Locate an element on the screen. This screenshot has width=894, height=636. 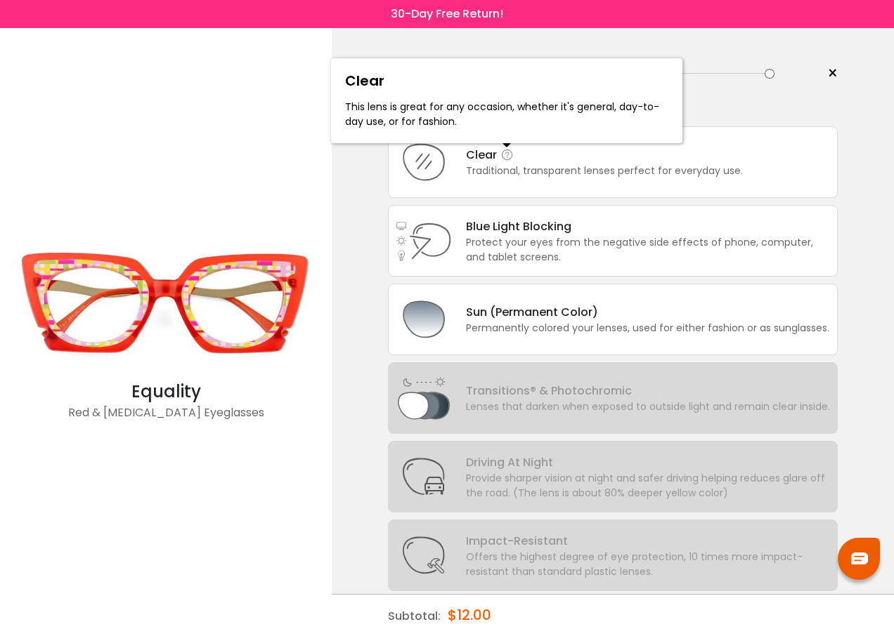
div: Sun (Permanent Color) is located at coordinates (647, 312).